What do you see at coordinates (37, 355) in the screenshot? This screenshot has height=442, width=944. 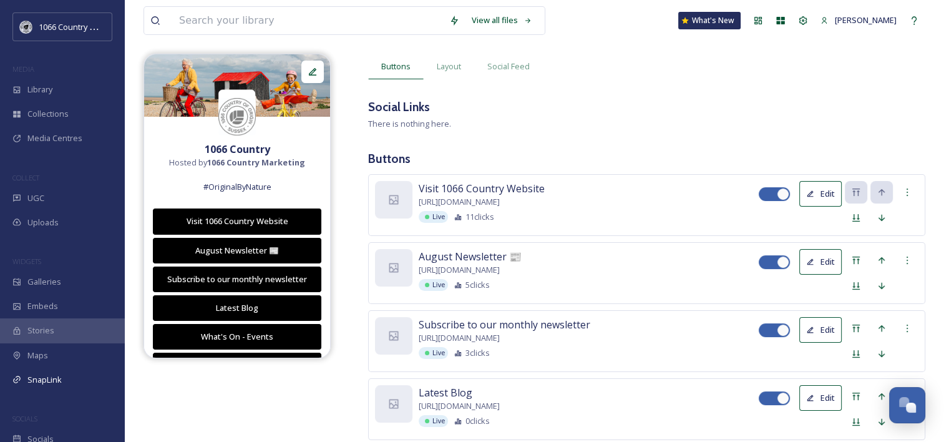 I see `span: Maps` at bounding box center [37, 355].